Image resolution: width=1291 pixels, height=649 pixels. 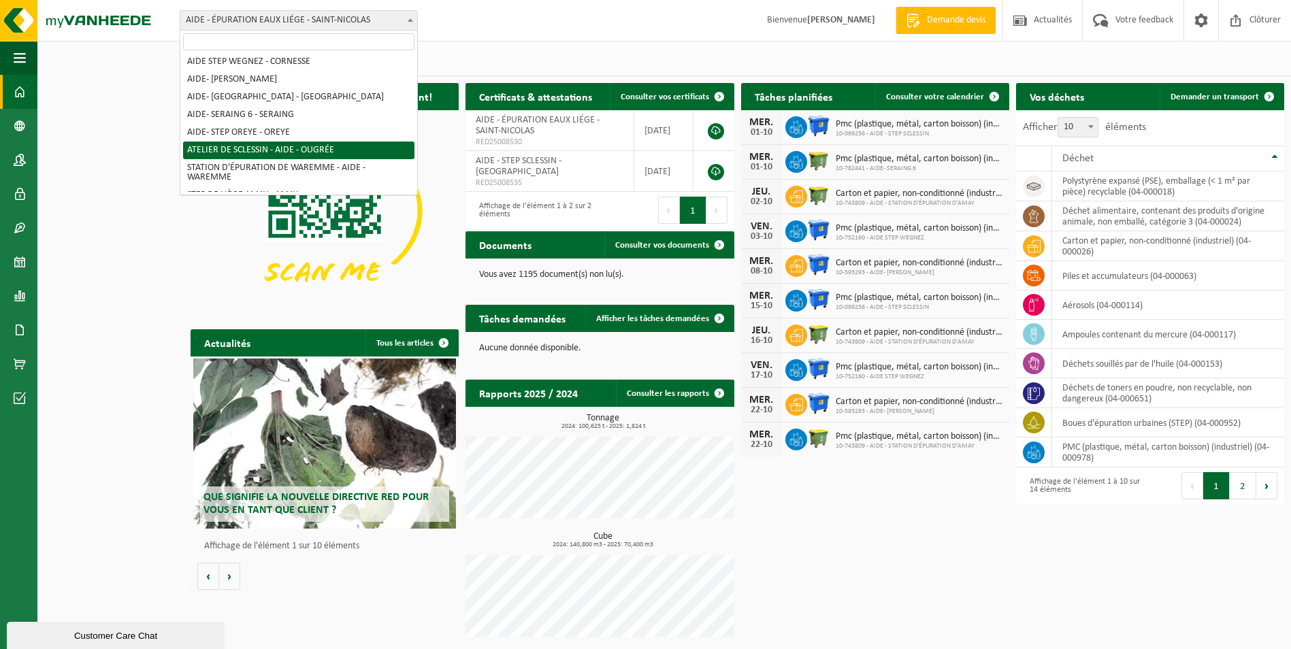 I want to click on div: 03-10, so click(x=762, y=237).